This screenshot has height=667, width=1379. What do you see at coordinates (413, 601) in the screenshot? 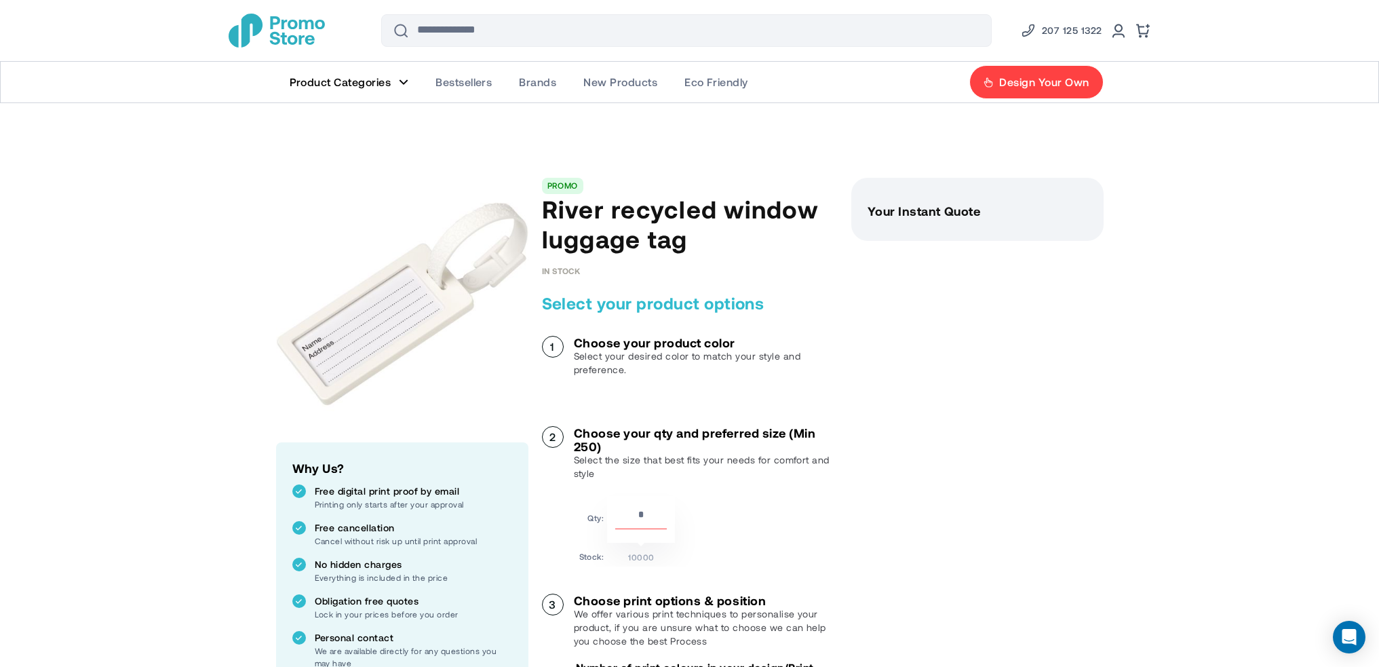
I see `p: Obligation free quotes` at bounding box center [413, 601].